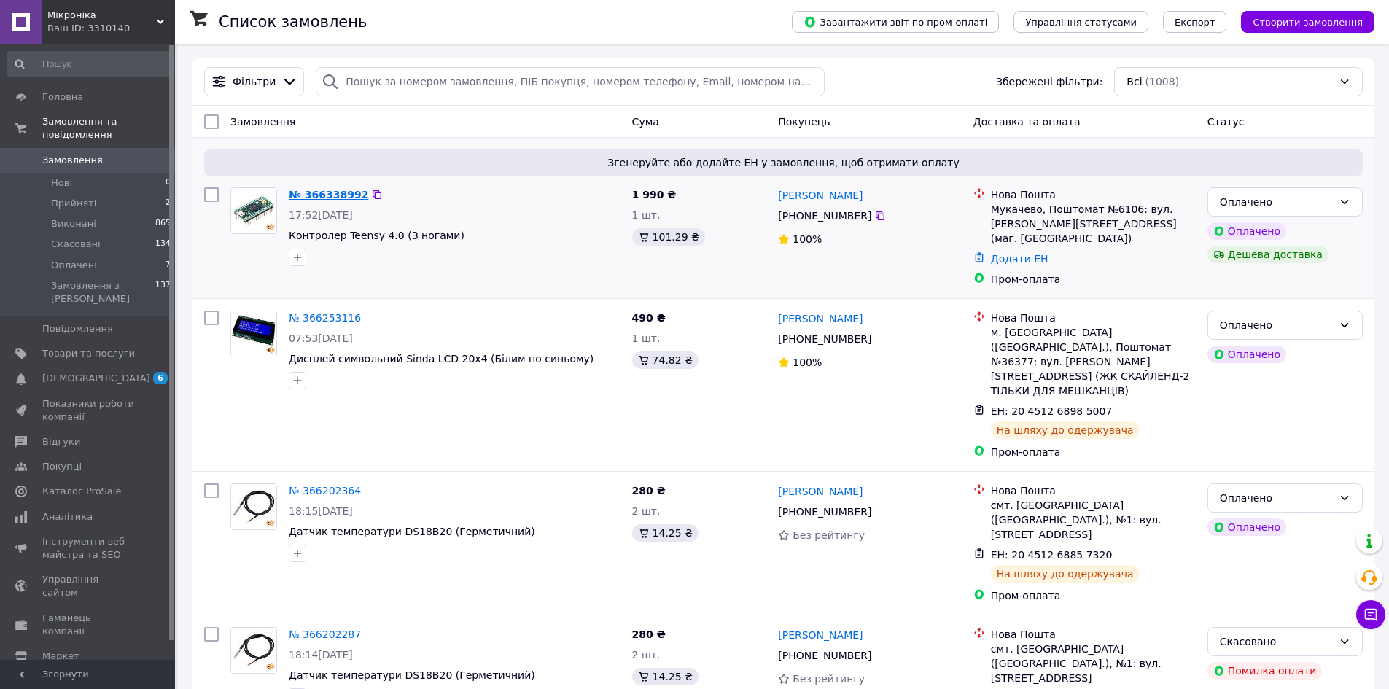  What do you see at coordinates (292, 22) in the screenshot?
I see `h1: Список замовлень` at bounding box center [292, 22].